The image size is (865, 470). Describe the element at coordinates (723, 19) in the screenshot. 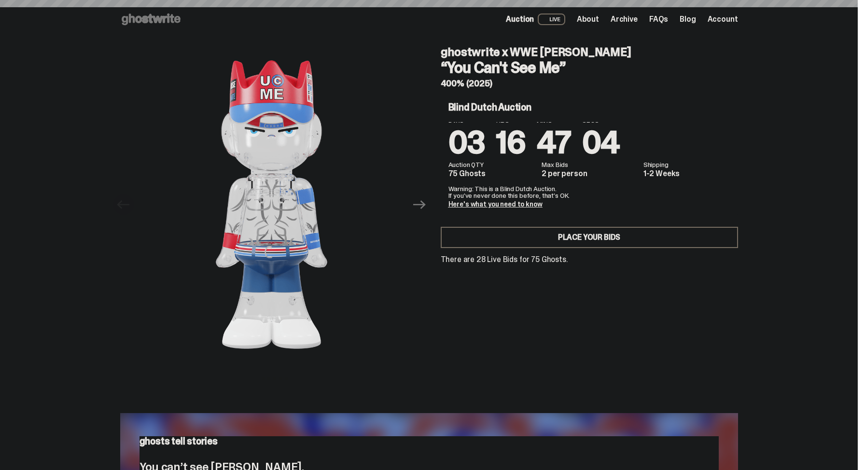

I see `a: Account` at that location.